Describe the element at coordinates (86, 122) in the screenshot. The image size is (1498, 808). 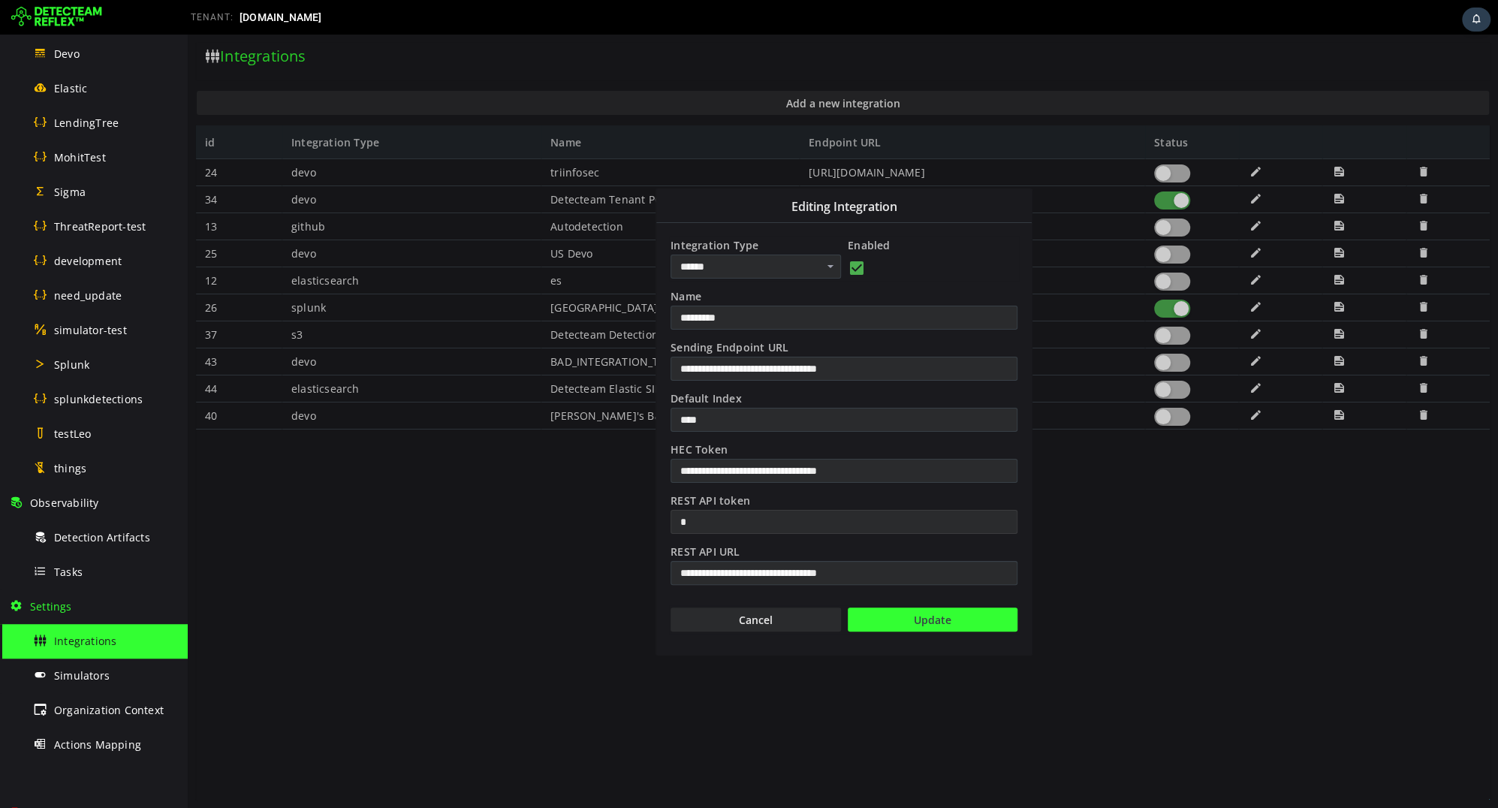
I see `span: LendingTree` at that location.